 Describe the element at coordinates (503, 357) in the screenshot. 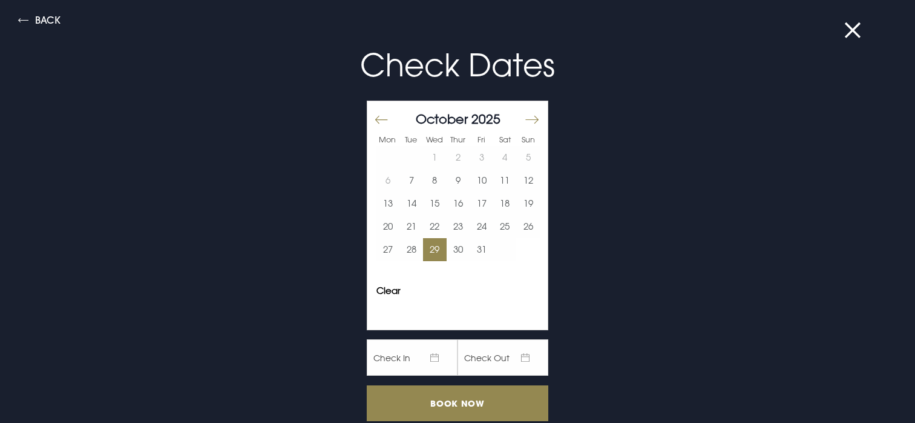

I see `span: Check Out` at that location.